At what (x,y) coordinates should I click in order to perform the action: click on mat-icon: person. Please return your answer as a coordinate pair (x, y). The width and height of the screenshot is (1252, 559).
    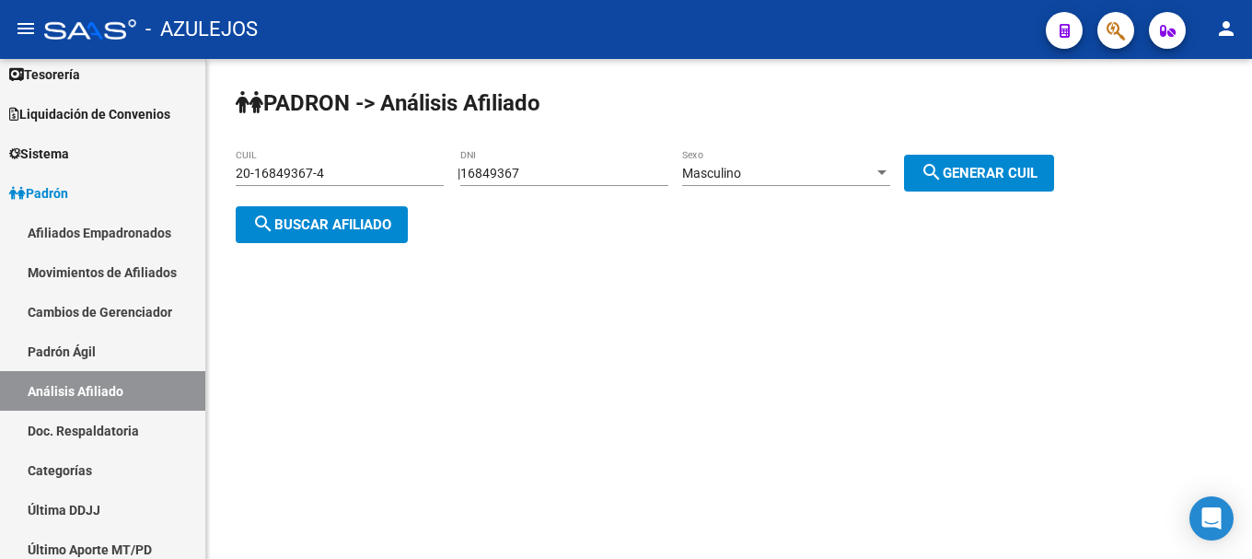
    Looking at the image, I should click on (1226, 29).